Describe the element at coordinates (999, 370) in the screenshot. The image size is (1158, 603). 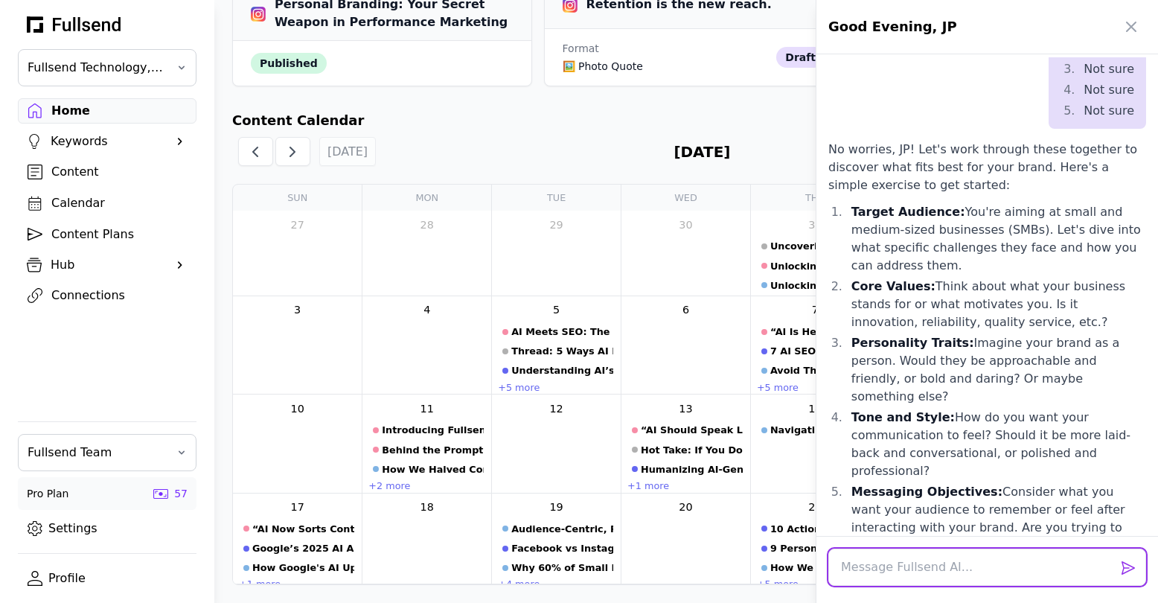
I see `p: Imagine your brand as a person. Would they be approachable and friendly, or bold and daring? Or m...` at that location.